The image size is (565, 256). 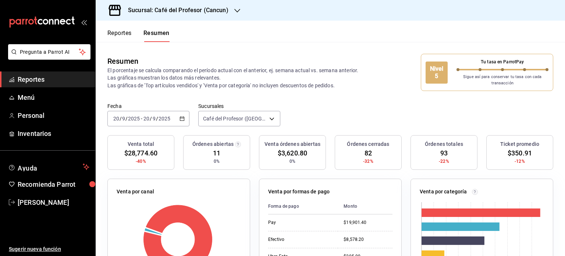 I want to click on div: Resumen, so click(x=123, y=61).